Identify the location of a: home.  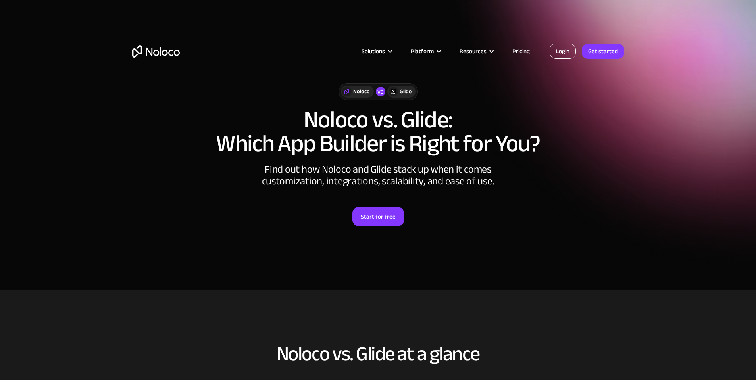
(156, 51).